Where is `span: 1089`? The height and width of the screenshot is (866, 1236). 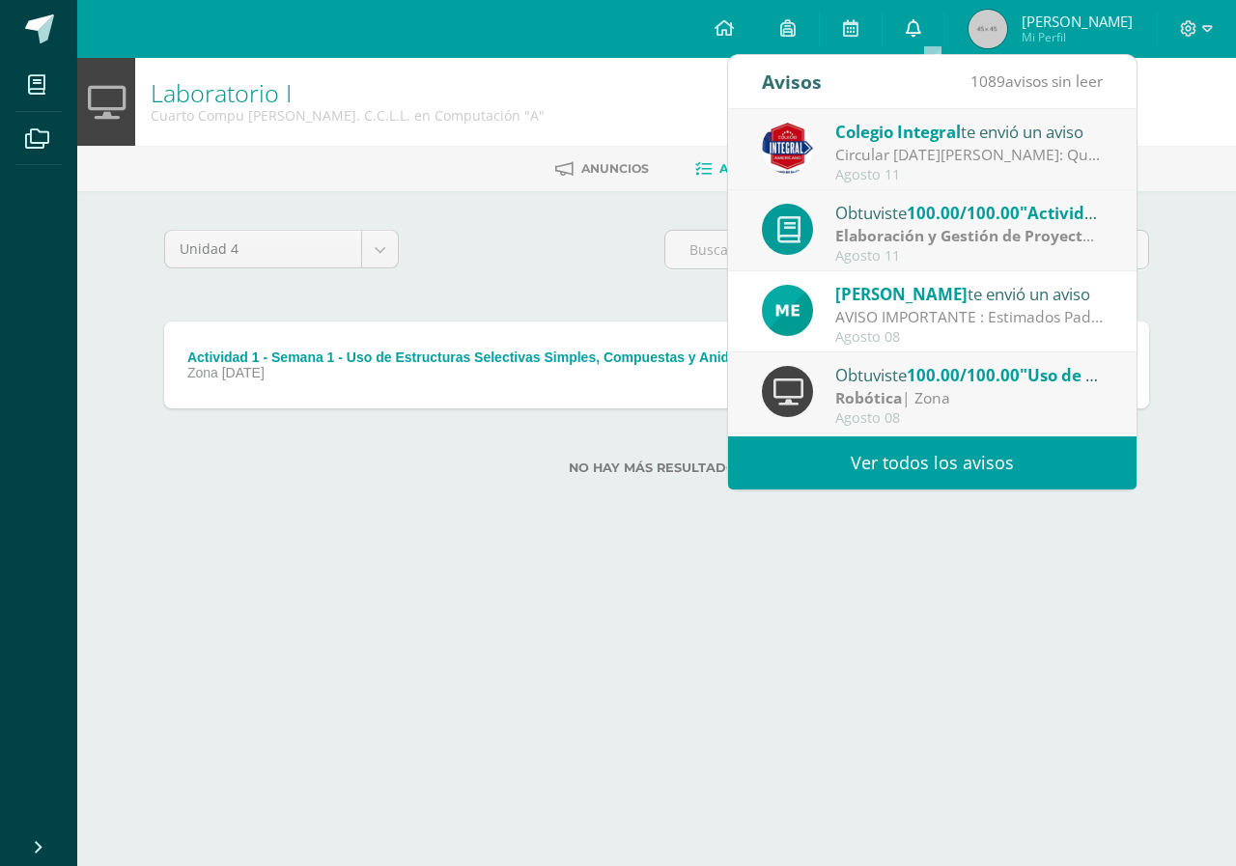
span: 1089 is located at coordinates (988, 81).